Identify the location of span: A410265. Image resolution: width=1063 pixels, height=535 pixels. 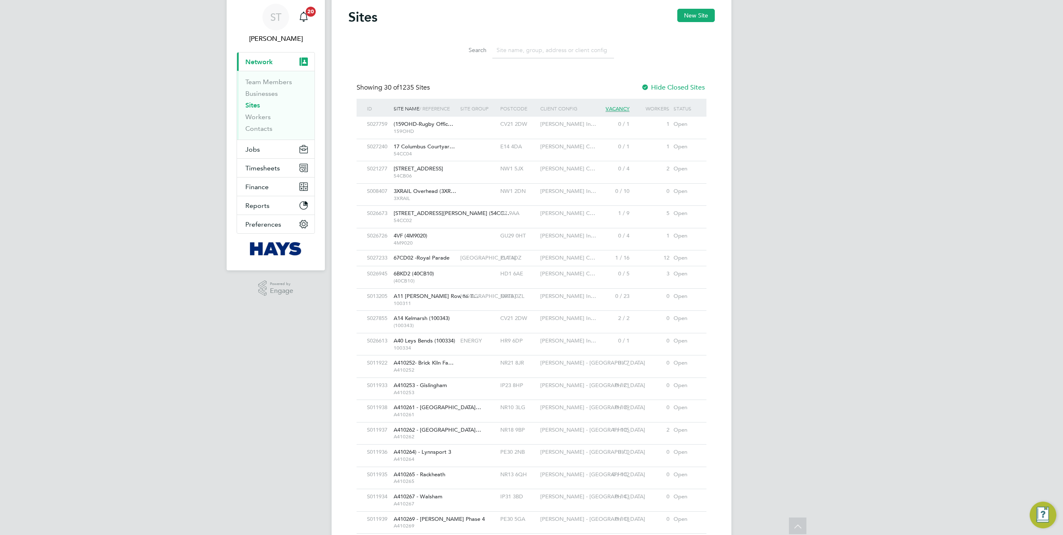
(425, 481).